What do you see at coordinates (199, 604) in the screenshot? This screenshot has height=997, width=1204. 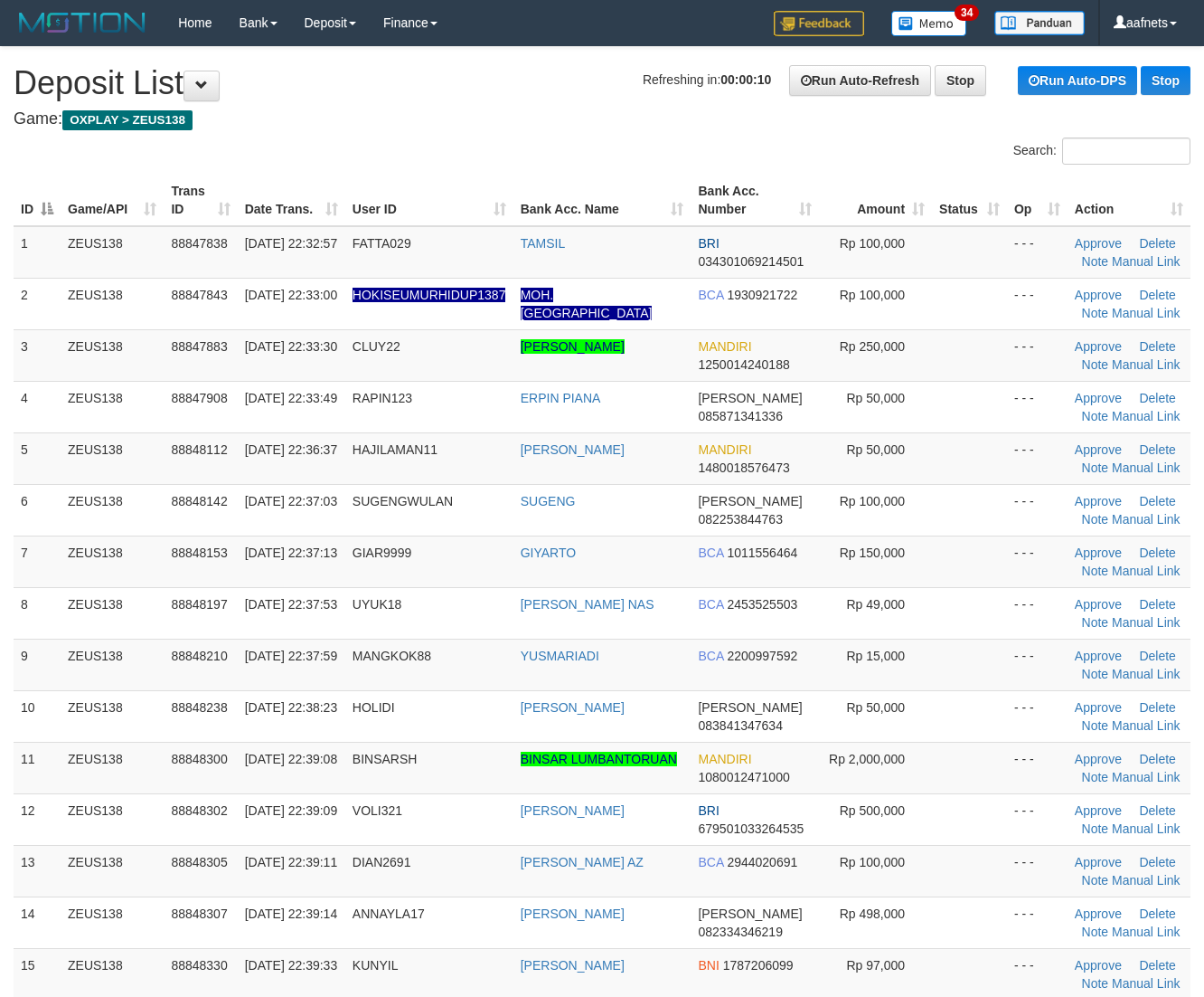 I see `span: 88848197` at bounding box center [199, 604].